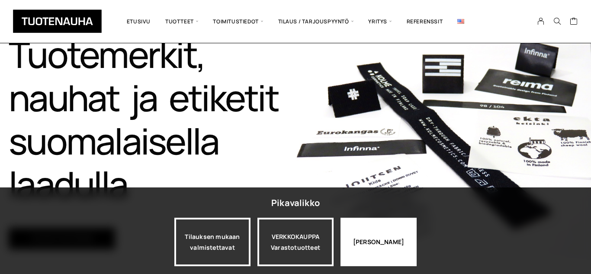 The width and height of the screenshot is (591, 274). I want to click on a: Cart, so click(574, 22).